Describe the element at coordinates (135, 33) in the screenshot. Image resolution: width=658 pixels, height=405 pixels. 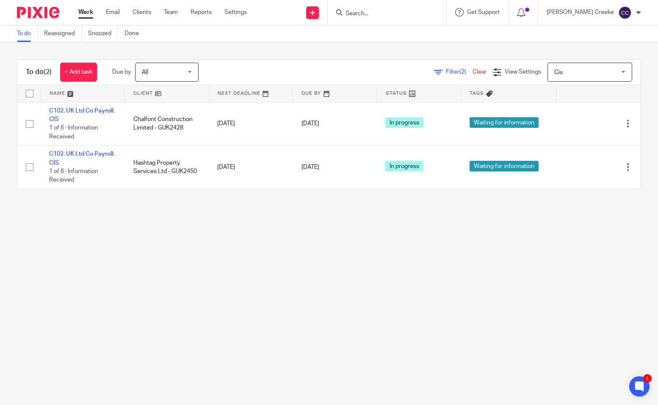
I see `a: Done` at that location.